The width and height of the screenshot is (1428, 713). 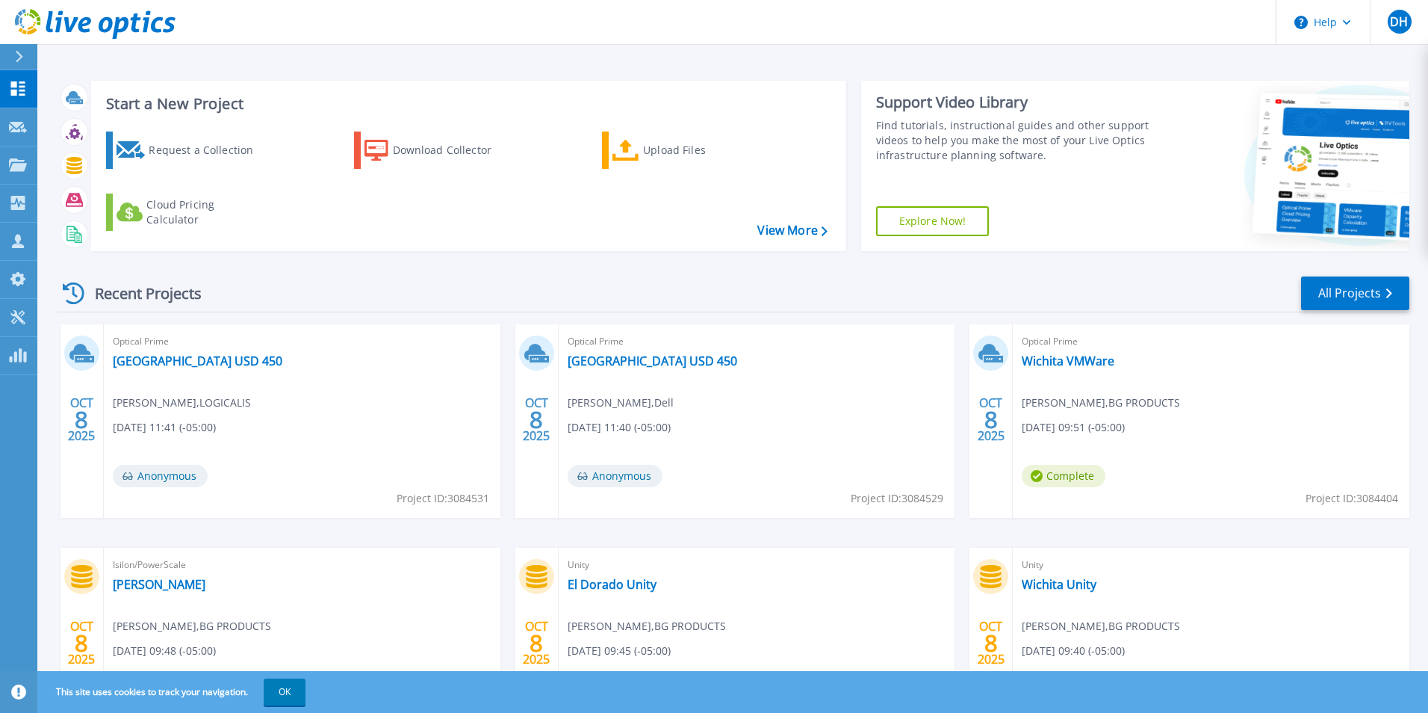 I want to click on span: Complete, so click(x=1064, y=476).